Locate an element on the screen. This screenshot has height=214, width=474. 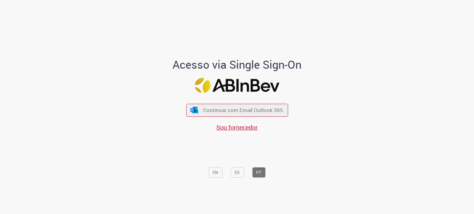
button: ícone Azure/Microsoft 360 Continuar com Email Outlook 365 is located at coordinates (237, 110).